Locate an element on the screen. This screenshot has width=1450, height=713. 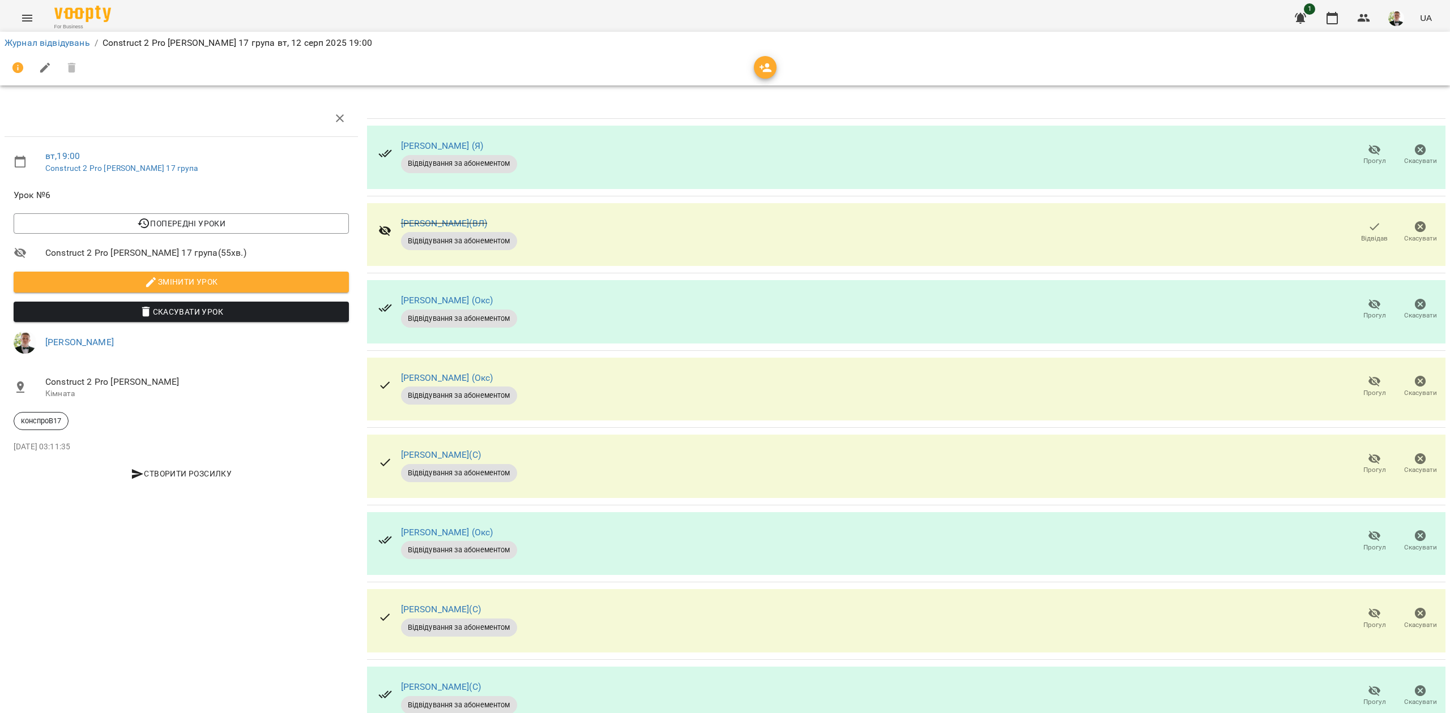
nav: breadcrumb is located at coordinates (725, 43).